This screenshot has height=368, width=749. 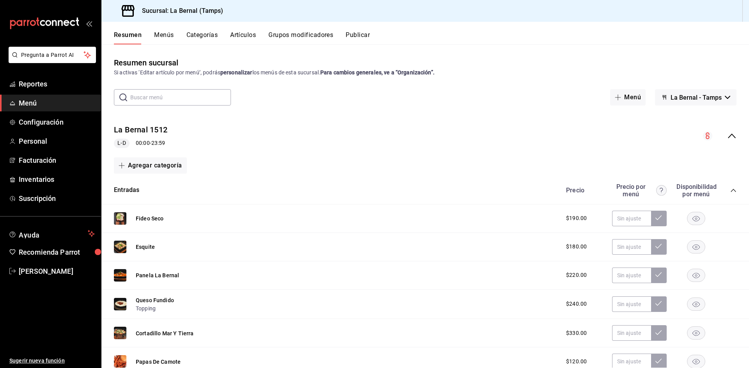 What do you see at coordinates (57, 84) in the screenshot?
I see `span: Reportes` at bounding box center [57, 84].